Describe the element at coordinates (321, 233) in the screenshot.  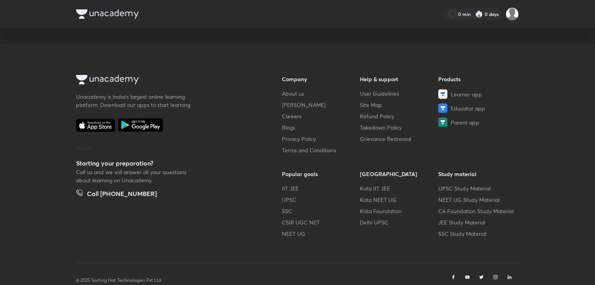
I see `a: NEET UG` at that location.